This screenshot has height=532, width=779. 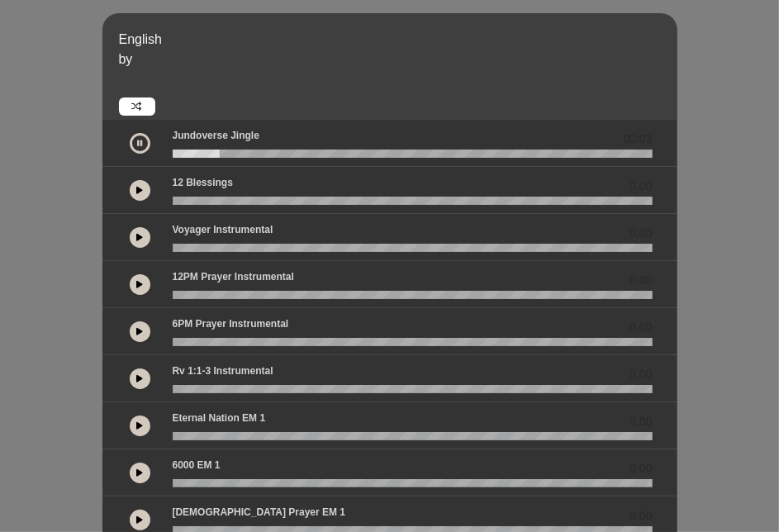 I want to click on p: 6000 EM 1, so click(x=197, y=465).